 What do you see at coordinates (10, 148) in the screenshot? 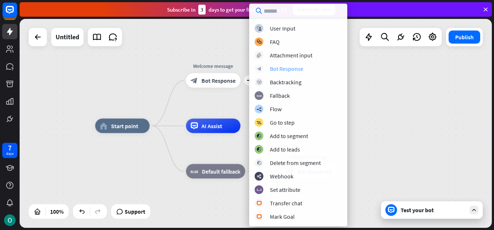
I see `div: 7` at bounding box center [10, 148].